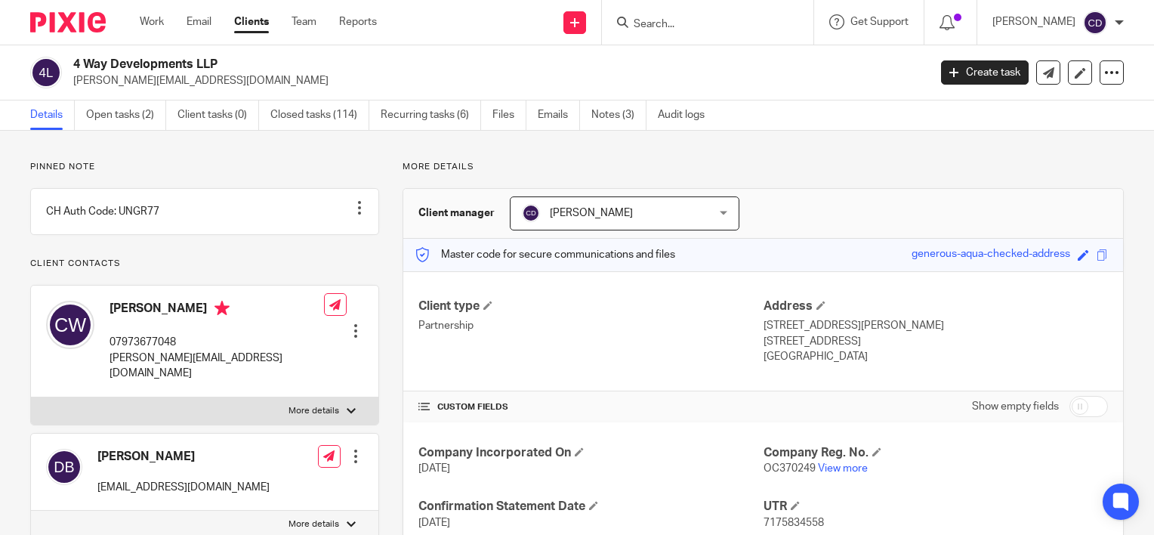  Describe the element at coordinates (591, 407) in the screenshot. I see `h4: CUSTOM FIELDS` at that location.